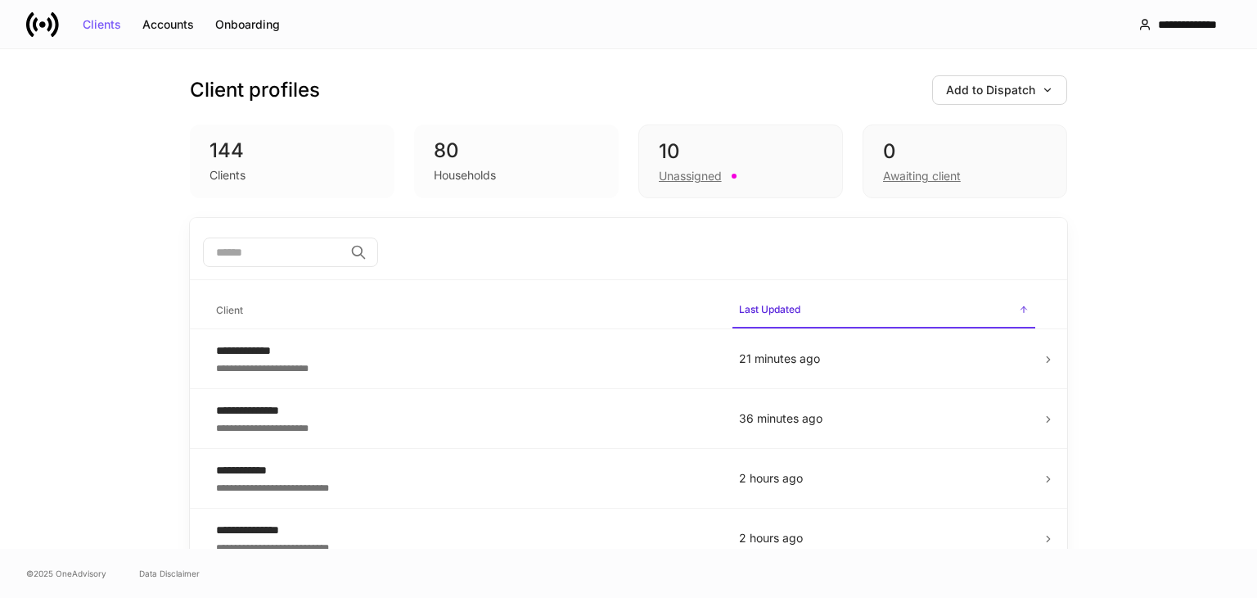 Image resolution: width=1257 pixels, height=598 pixels. I want to click on div: 80, so click(516, 151).